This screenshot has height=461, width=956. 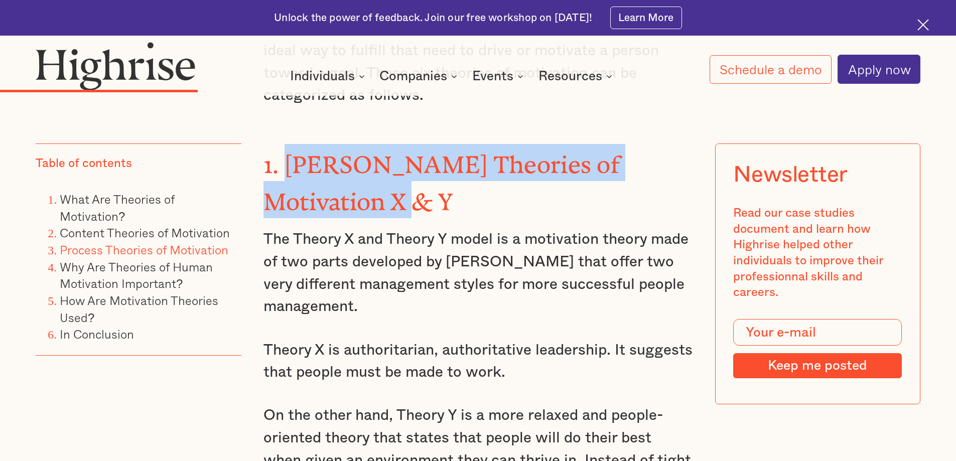 What do you see at coordinates (115, 66) in the screenshot?
I see `img: Highrise logo` at bounding box center [115, 66].